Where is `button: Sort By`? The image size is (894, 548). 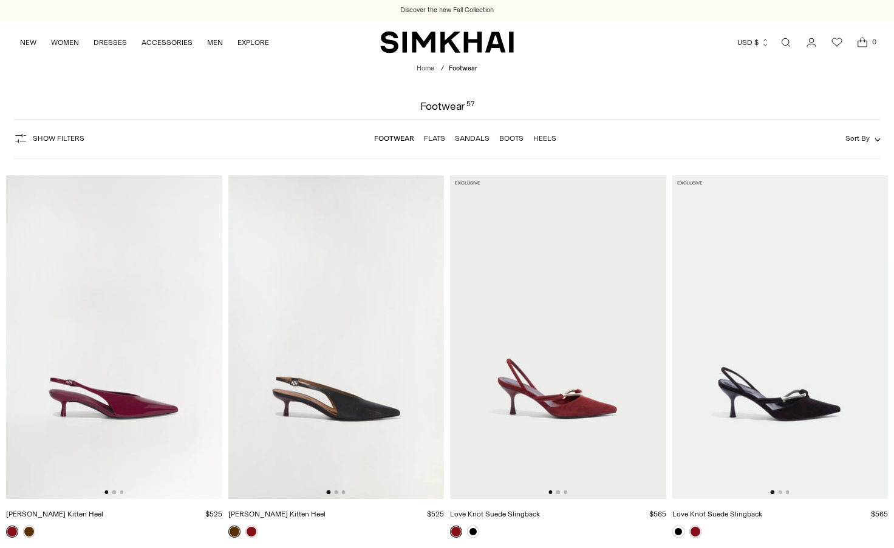
button: Sort By is located at coordinates (863, 138).